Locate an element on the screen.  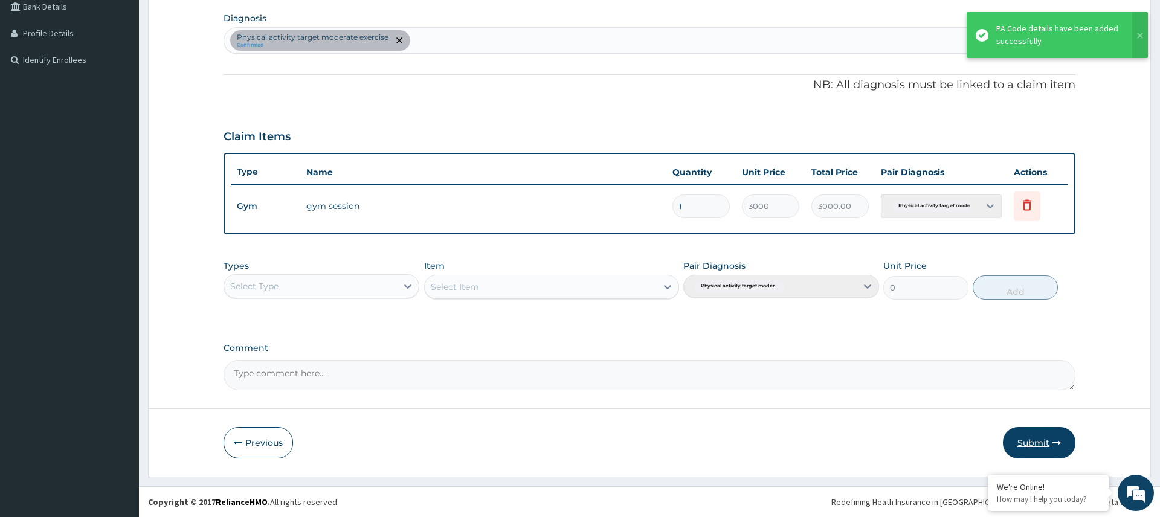
label: Diagnosis is located at coordinates (245, 18).